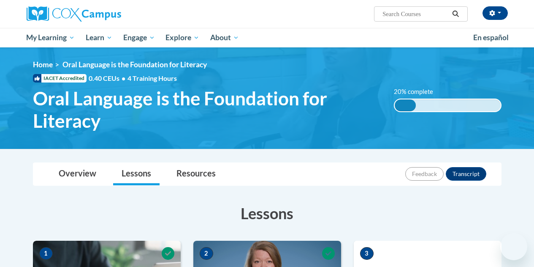 This screenshot has width=534, height=267. Describe the element at coordinates (103, 14) in the screenshot. I see `a: Cox Campus` at that location.